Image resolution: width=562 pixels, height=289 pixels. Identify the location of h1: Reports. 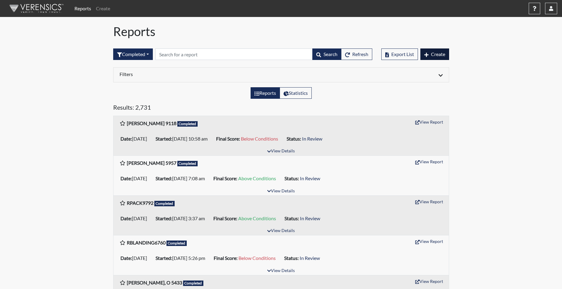
(281, 31).